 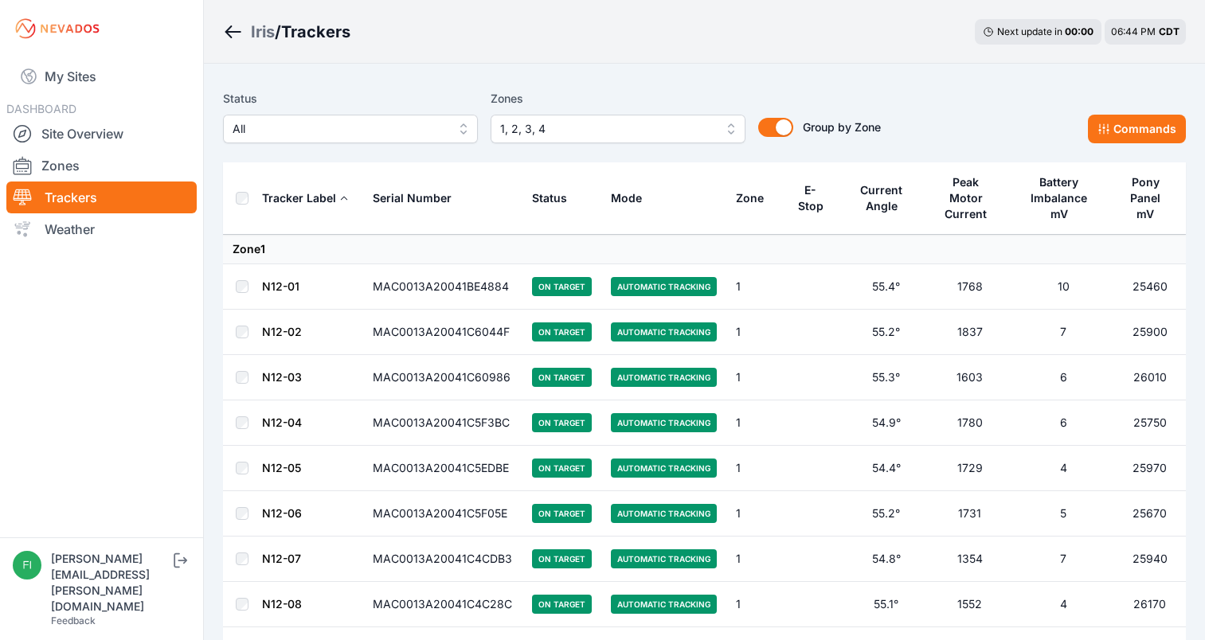 What do you see at coordinates (281, 468) in the screenshot?
I see `a: N12-05` at bounding box center [281, 468].